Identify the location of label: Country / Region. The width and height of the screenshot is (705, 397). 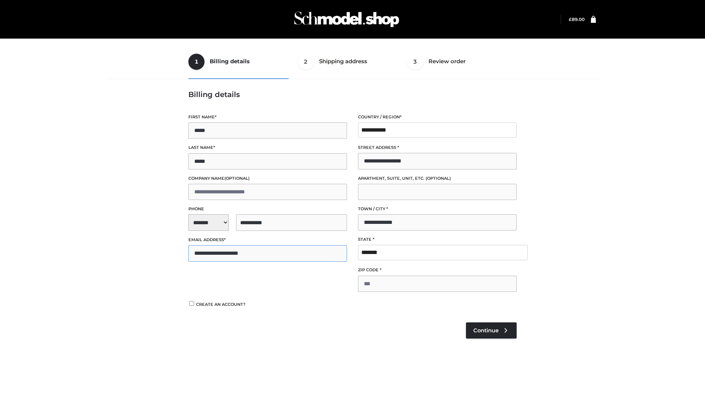
(438, 117).